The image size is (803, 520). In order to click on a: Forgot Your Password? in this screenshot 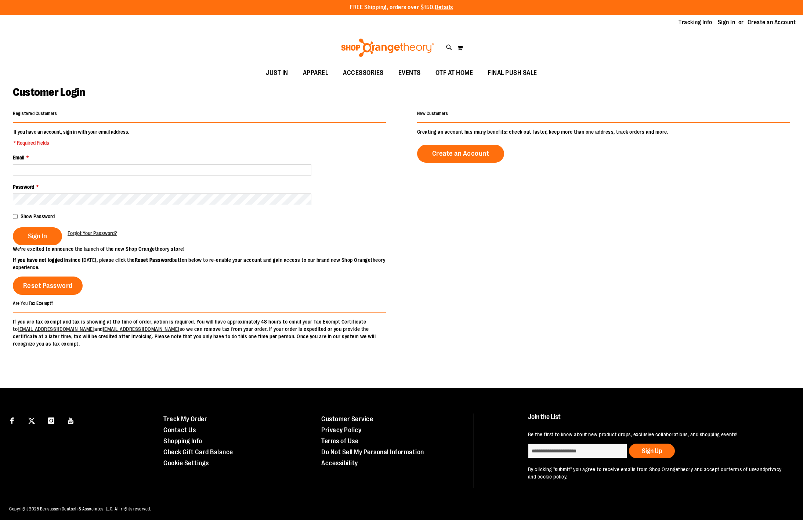, I will do `click(92, 233)`.